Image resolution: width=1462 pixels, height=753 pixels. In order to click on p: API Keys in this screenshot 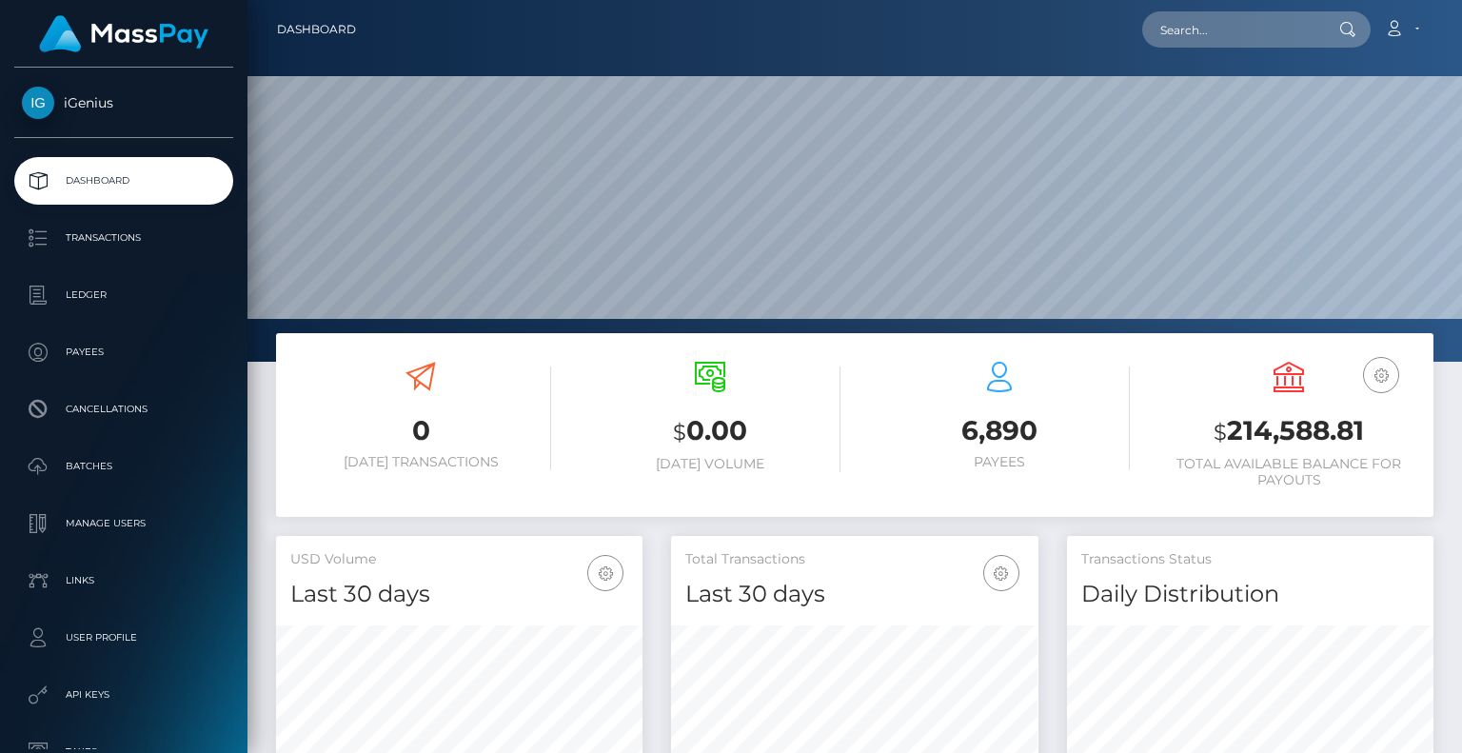, I will do `click(124, 695)`.